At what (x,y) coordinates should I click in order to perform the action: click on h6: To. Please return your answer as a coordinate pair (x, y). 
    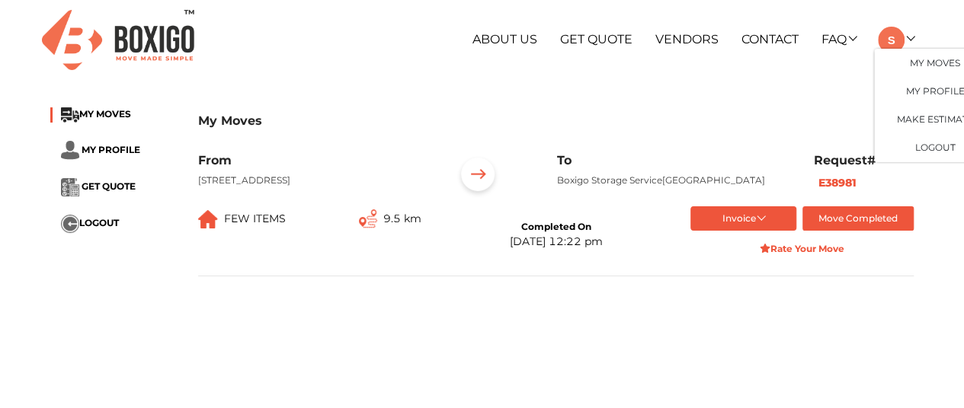
    Looking at the image, I should click on (673, 160).